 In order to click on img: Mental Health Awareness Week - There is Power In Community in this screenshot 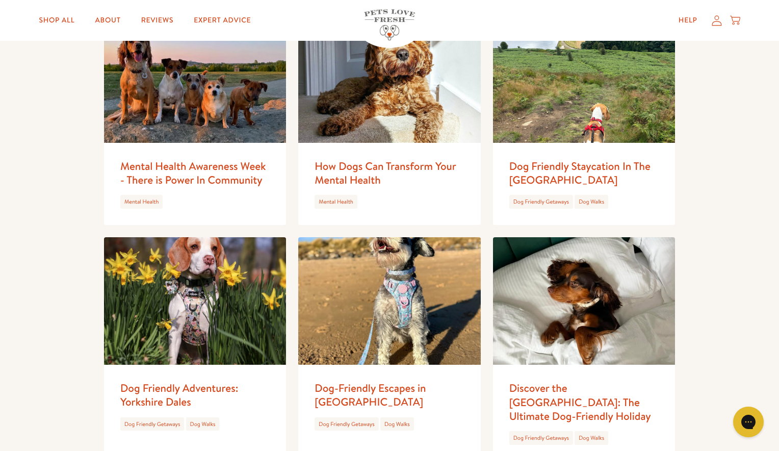, I will do `click(195, 79)`.